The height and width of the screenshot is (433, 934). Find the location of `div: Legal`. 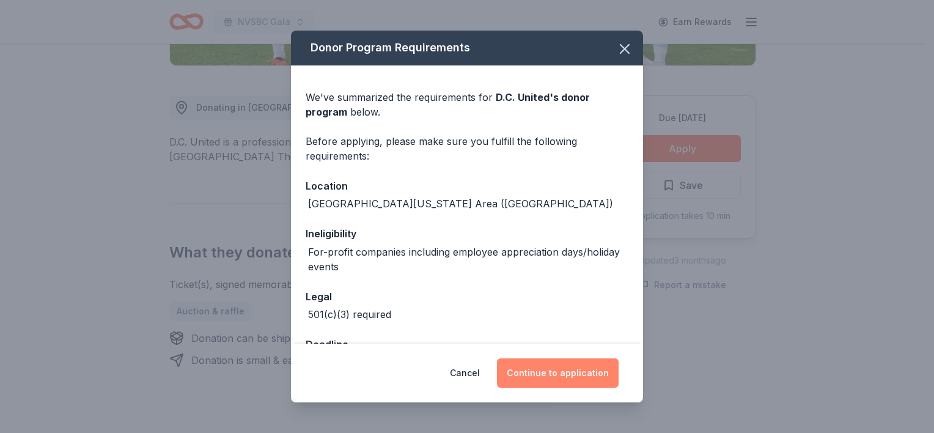

div: Legal is located at coordinates (467, 297).